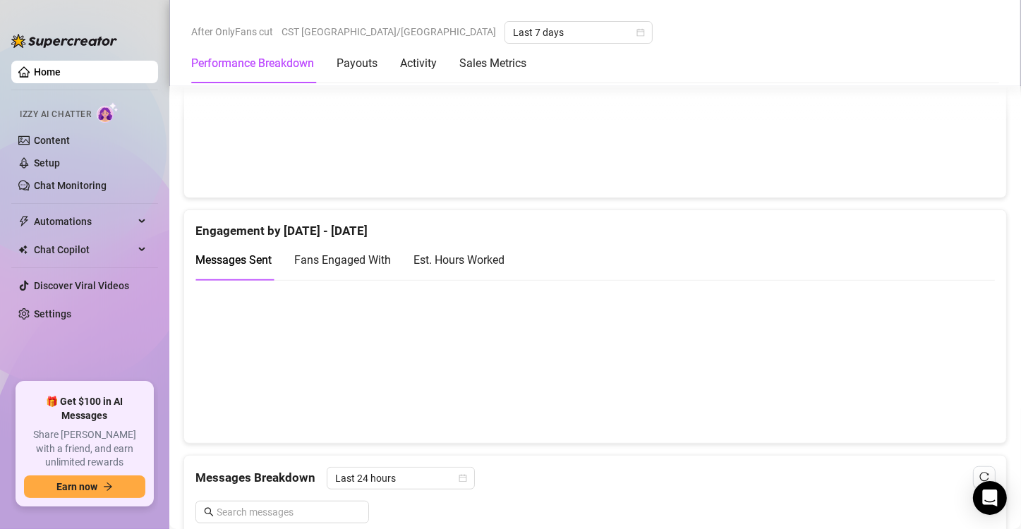 This screenshot has height=529, width=1021. What do you see at coordinates (52, 140) in the screenshot?
I see `a: Content` at bounding box center [52, 140].